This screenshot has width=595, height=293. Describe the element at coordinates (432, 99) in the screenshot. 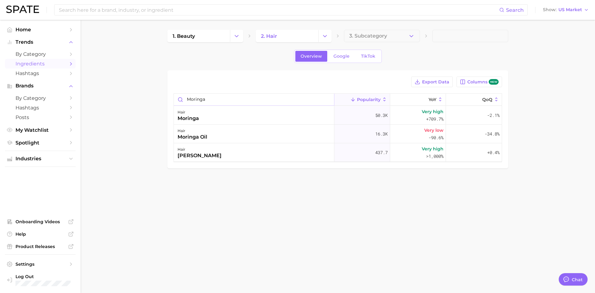

I see `span: YoY` at that location.